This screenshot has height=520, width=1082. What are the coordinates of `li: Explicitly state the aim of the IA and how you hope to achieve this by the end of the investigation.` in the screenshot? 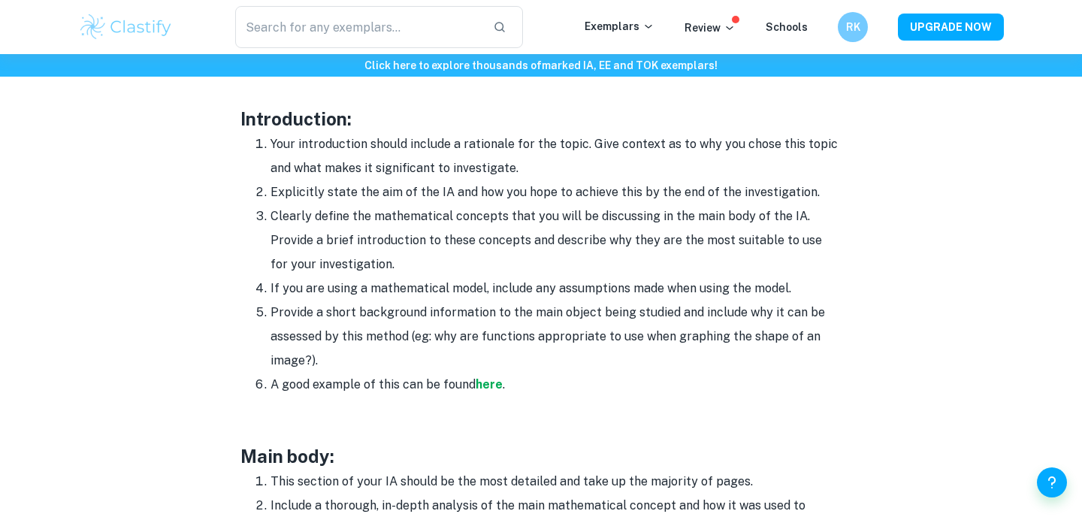 It's located at (556, 192).